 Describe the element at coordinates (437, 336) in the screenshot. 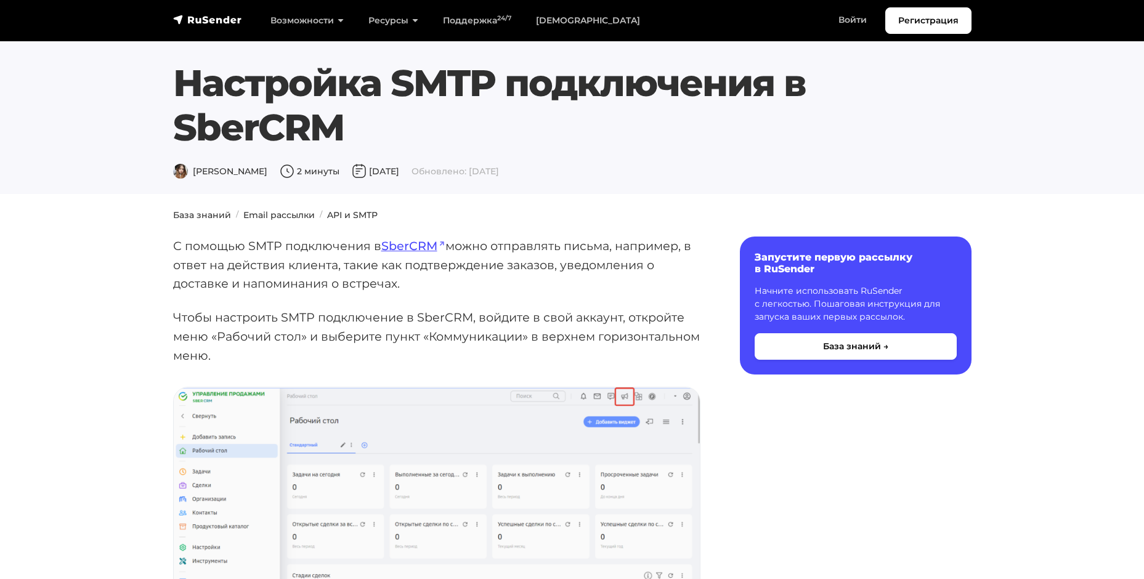

I see `p: Чтобы настроить SMTP подключение в SberCRM, войдите в свой аккаунт, откройте меню «Рабочий стол» ...` at that location.